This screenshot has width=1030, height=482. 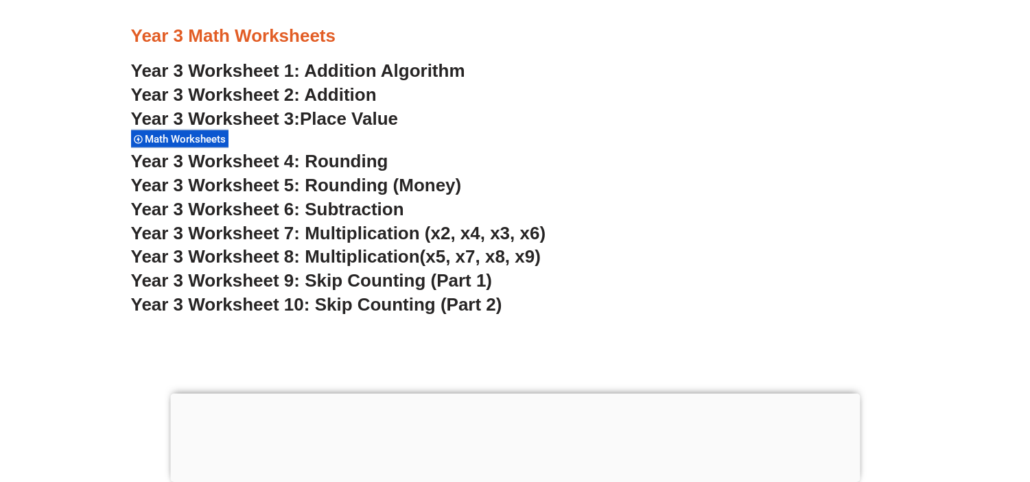 What do you see at coordinates (338, 233) in the screenshot?
I see `span: Year 3 Worksheet 7: Multiplication (x2, x4, x3, x6)` at bounding box center [338, 233].